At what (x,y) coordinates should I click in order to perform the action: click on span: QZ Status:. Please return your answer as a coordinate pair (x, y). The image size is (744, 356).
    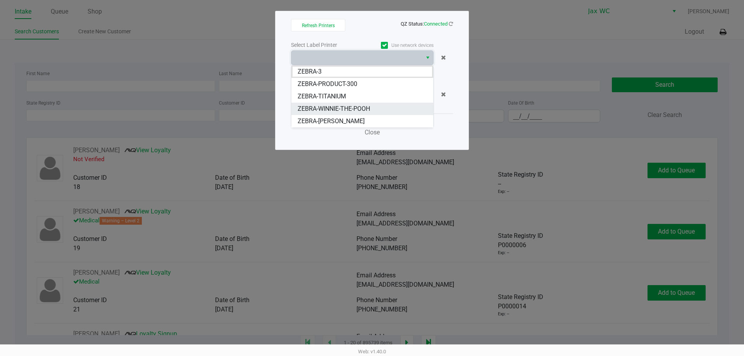
    Looking at the image, I should click on (427, 24).